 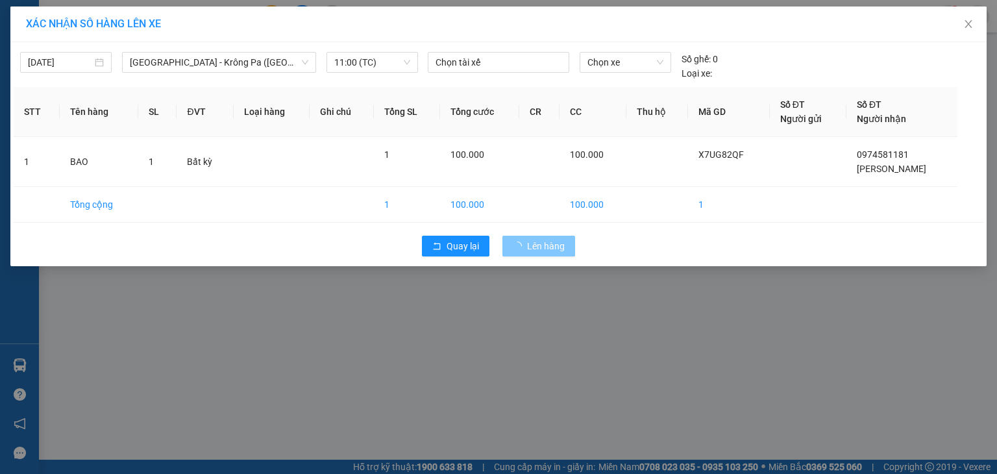 What do you see at coordinates (696, 59) in the screenshot?
I see `span: Số ghế:` at bounding box center [696, 59].